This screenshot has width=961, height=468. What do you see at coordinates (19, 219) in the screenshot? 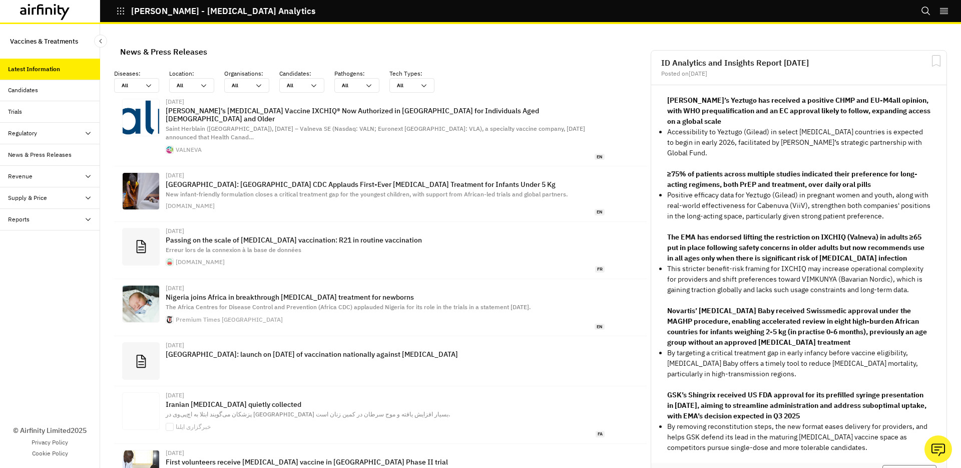
I see `div: Reports` at bounding box center [19, 219].